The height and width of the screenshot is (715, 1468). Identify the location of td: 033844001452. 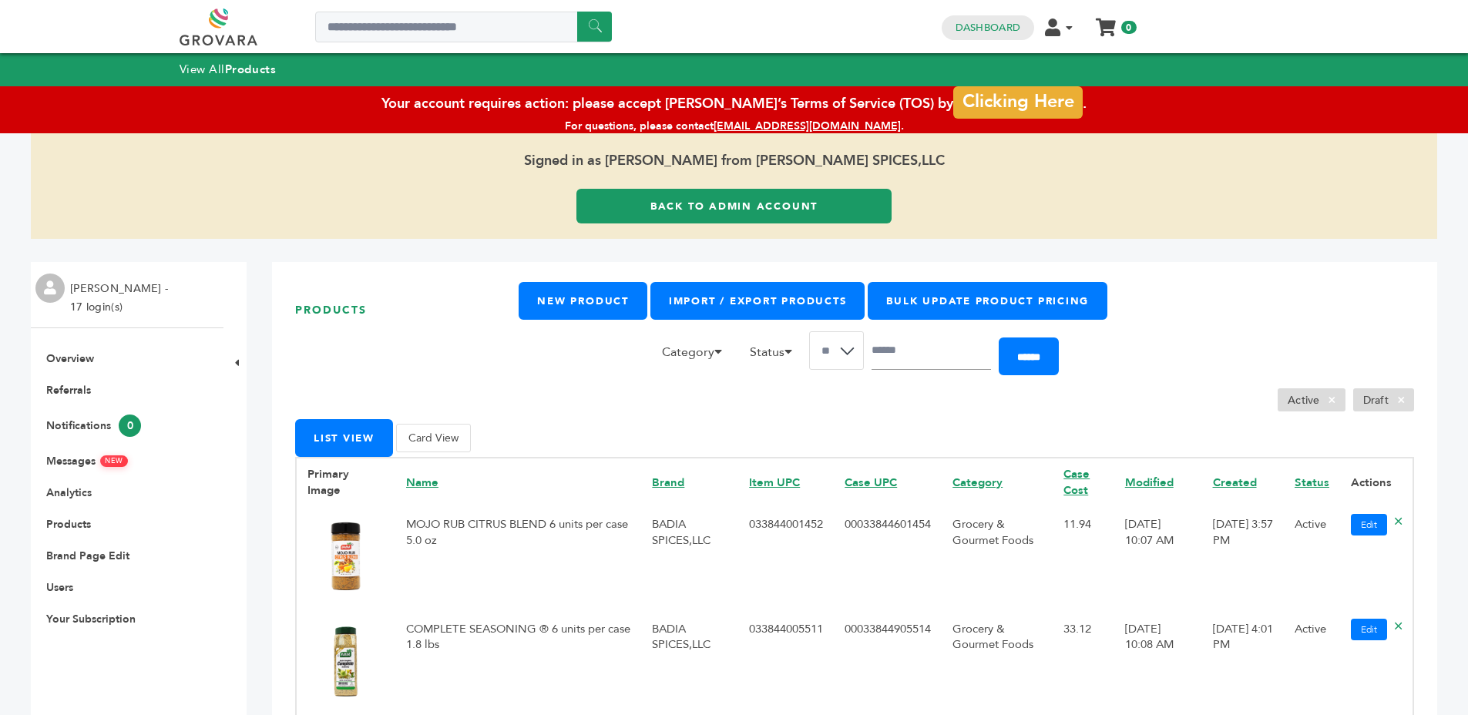
(786, 559).